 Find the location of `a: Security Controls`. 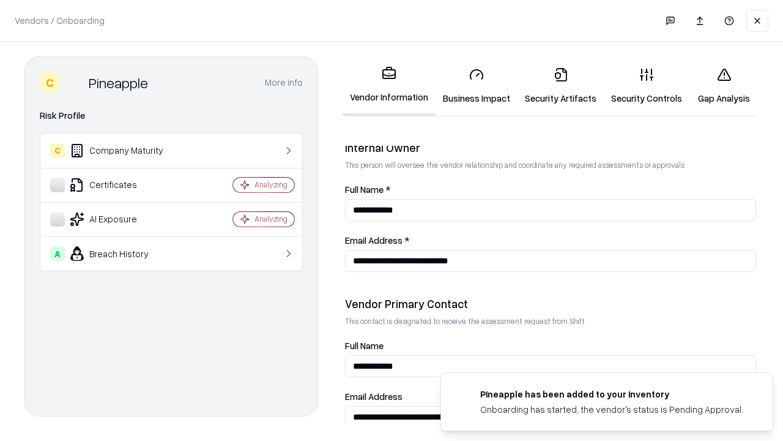

a: Security Controls is located at coordinates (647, 86).